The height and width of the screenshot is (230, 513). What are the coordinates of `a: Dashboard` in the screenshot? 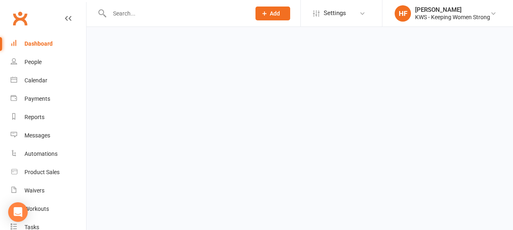 It's located at (48, 44).